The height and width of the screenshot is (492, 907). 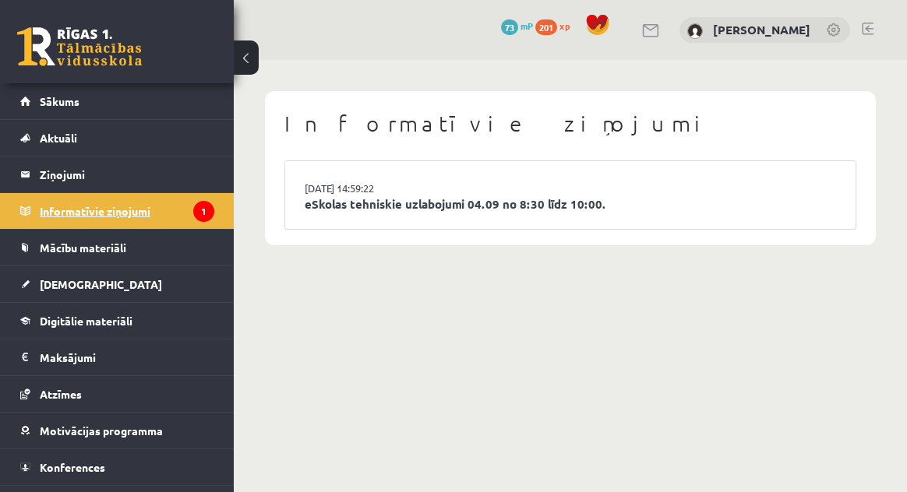 What do you see at coordinates (570, 124) in the screenshot?
I see `h1: Informatīvie ziņojumi` at bounding box center [570, 124].